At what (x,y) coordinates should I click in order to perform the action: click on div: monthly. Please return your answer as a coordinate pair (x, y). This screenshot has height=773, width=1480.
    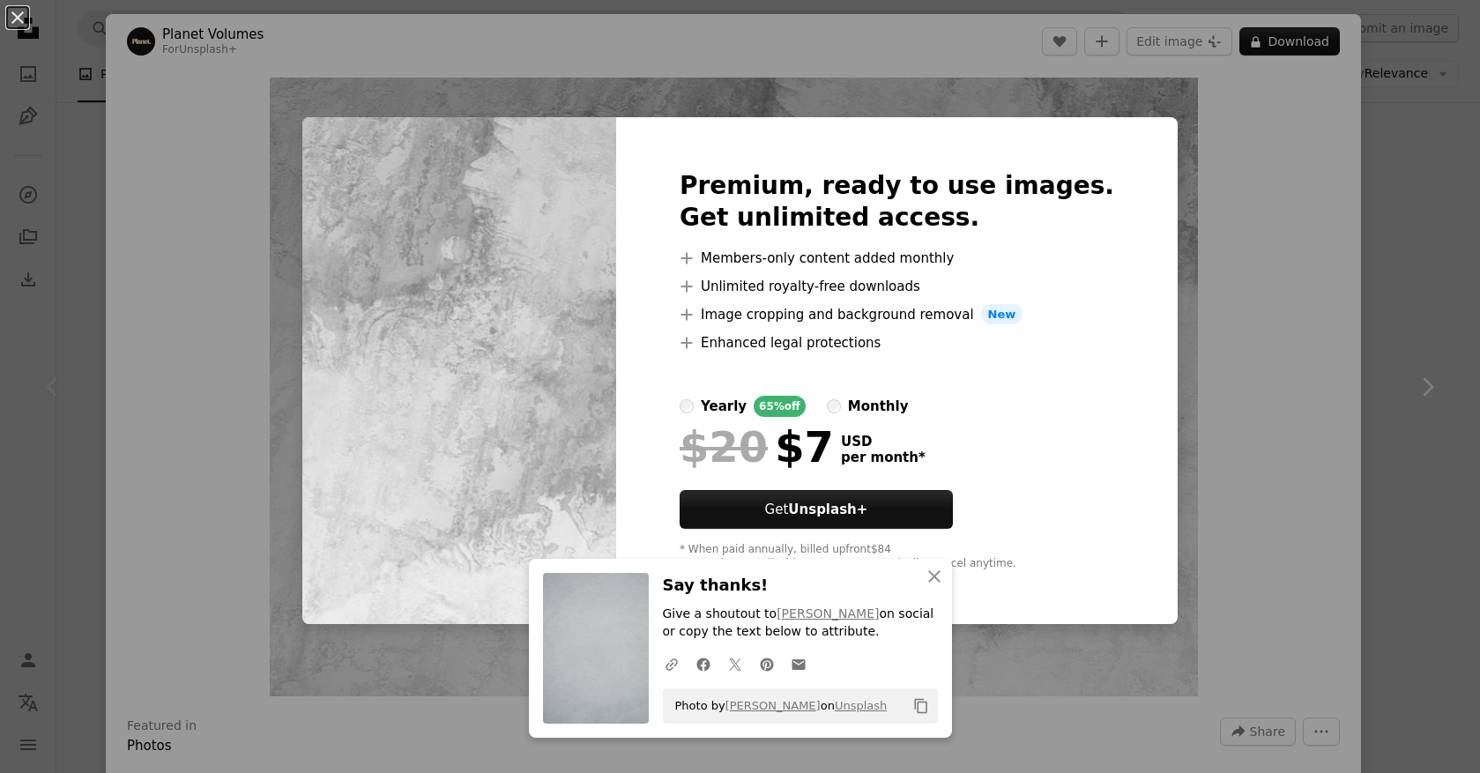
    Looking at the image, I should click on (878, 406).